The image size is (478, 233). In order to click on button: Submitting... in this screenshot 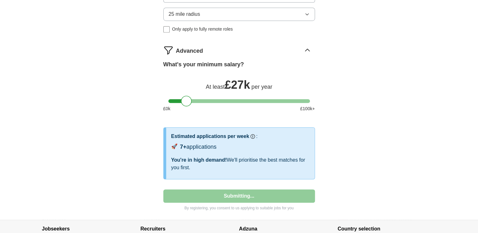, I will do `click(239, 196)`.